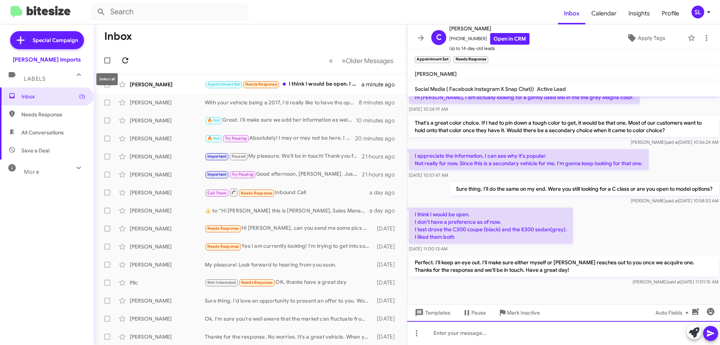  Describe the element at coordinates (652, 38) in the screenshot. I see `span: Apply Tags` at that location.